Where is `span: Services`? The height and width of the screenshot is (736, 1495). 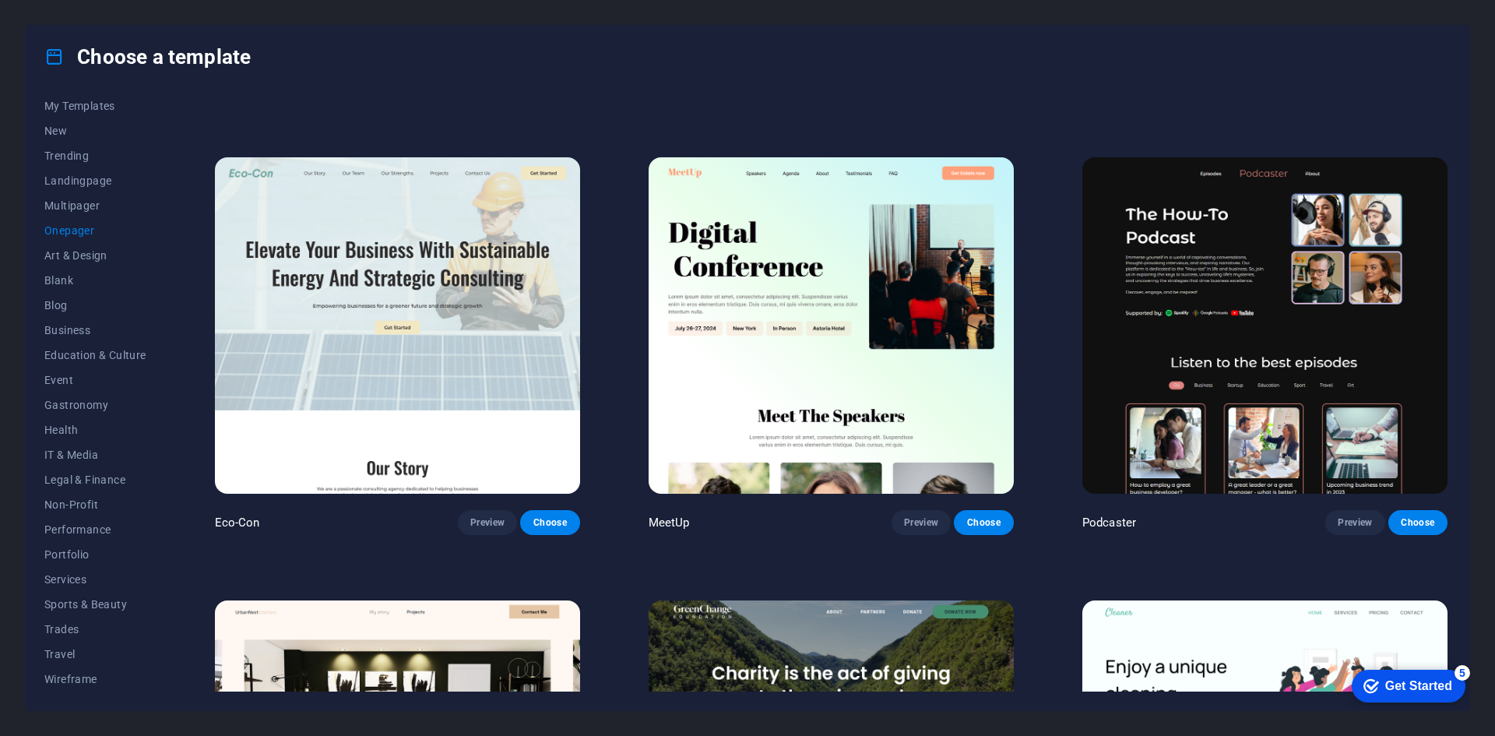
span: Services is located at coordinates (95, 579).